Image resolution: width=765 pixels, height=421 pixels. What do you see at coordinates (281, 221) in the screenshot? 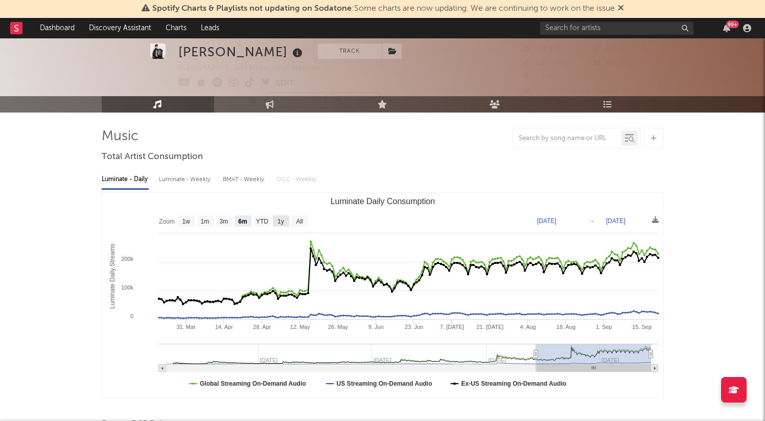
I see `text: 1y` at bounding box center [281, 221].